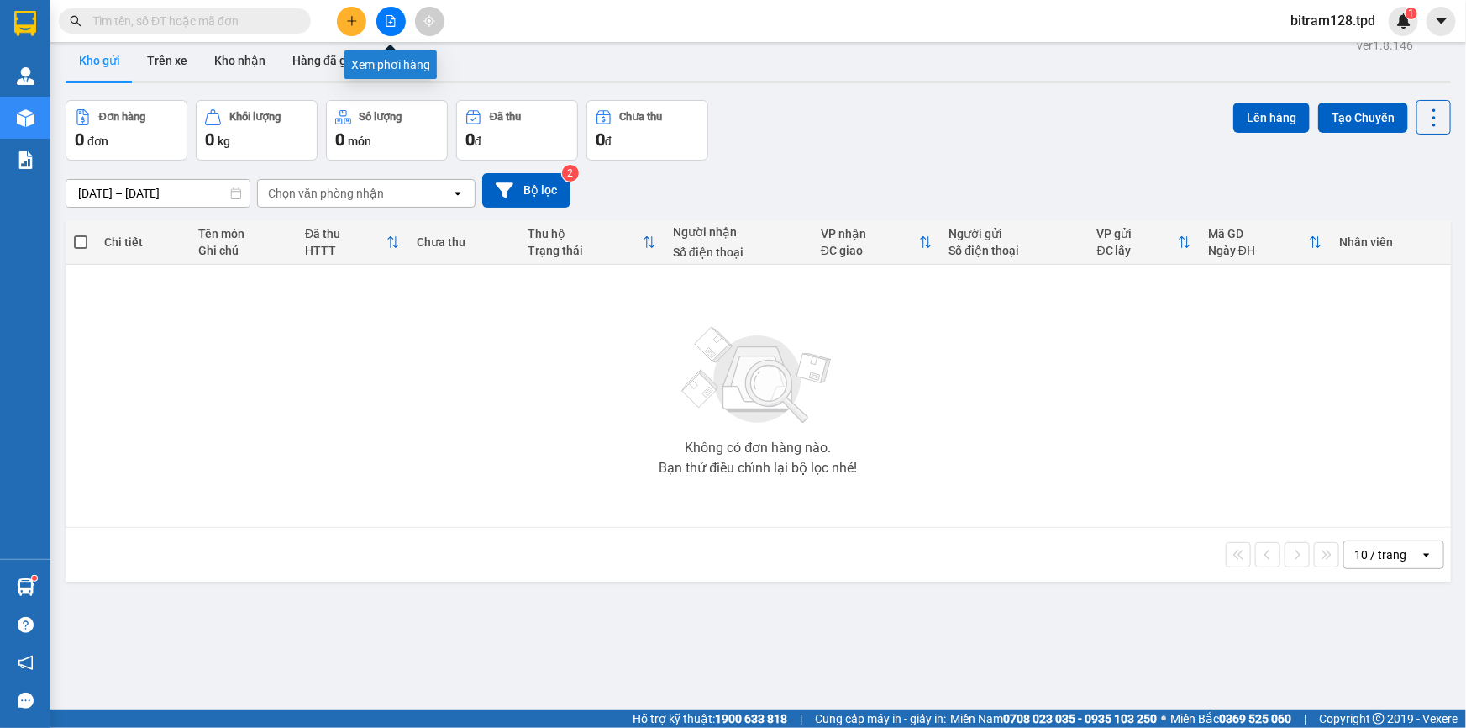  Describe the element at coordinates (326, 193) in the screenshot. I see `div: Chọn văn phòng nhận` at that location.